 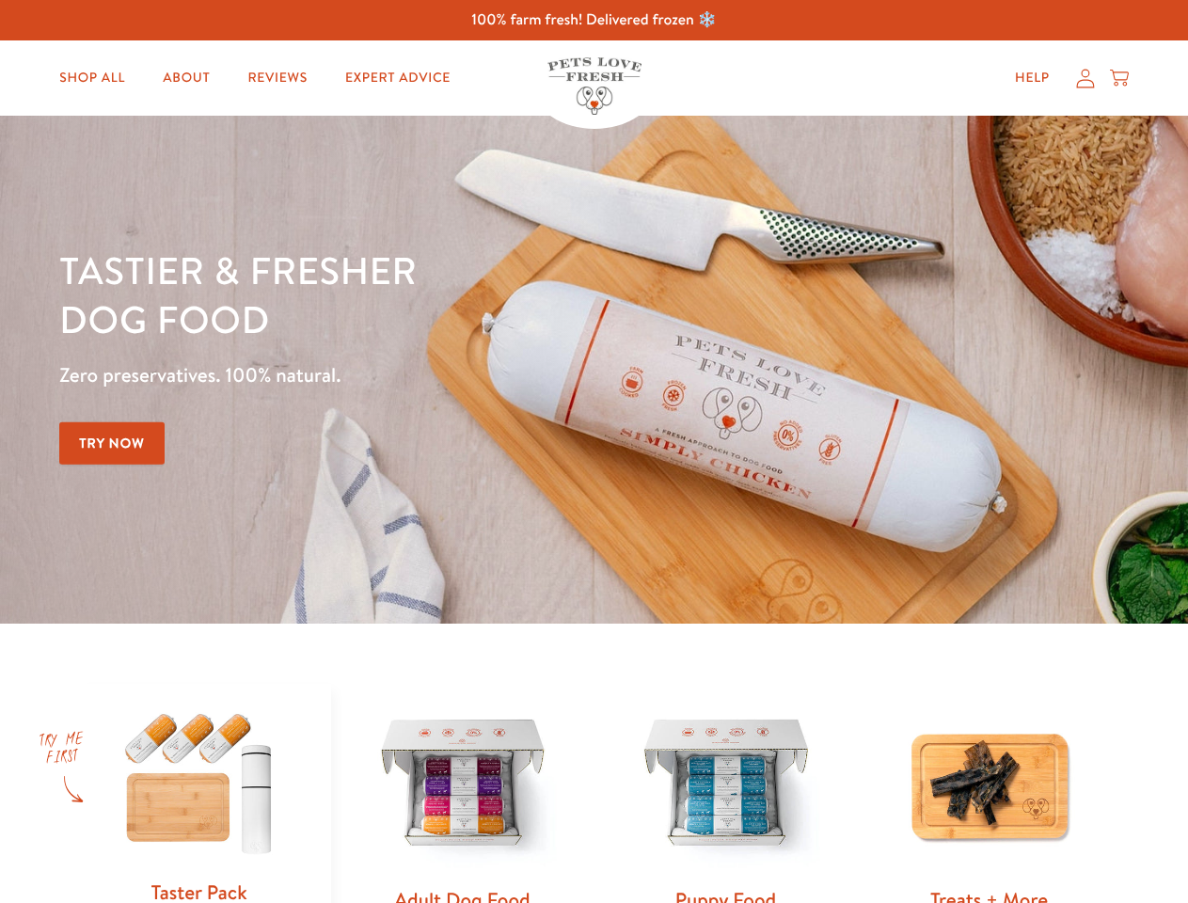 What do you see at coordinates (92, 78) in the screenshot?
I see `a: Shop All` at bounding box center [92, 78].